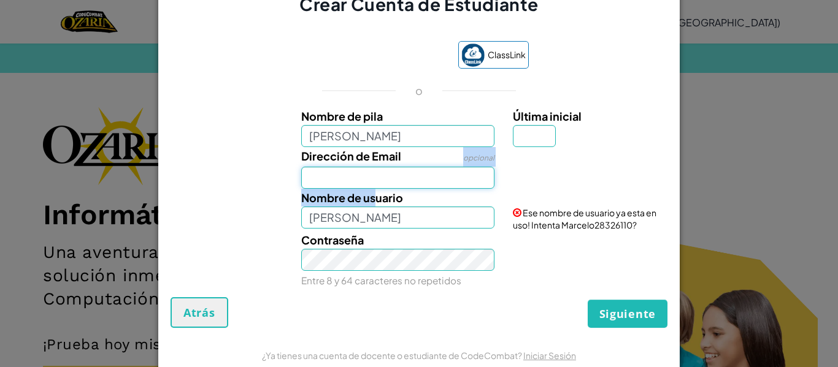 This screenshot has height=367, width=838. I want to click on button: Atrás, so click(199, 313).